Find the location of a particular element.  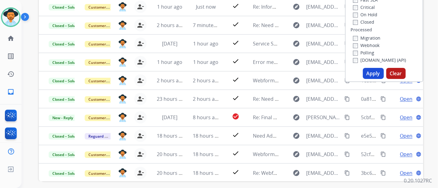

mat-icon: language is located at coordinates (418, 118).